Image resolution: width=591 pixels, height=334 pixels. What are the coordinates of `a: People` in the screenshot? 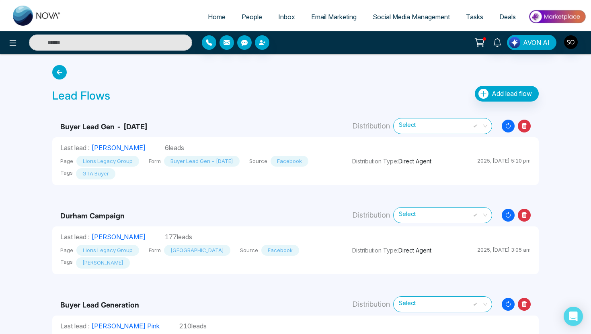 It's located at (252, 17).